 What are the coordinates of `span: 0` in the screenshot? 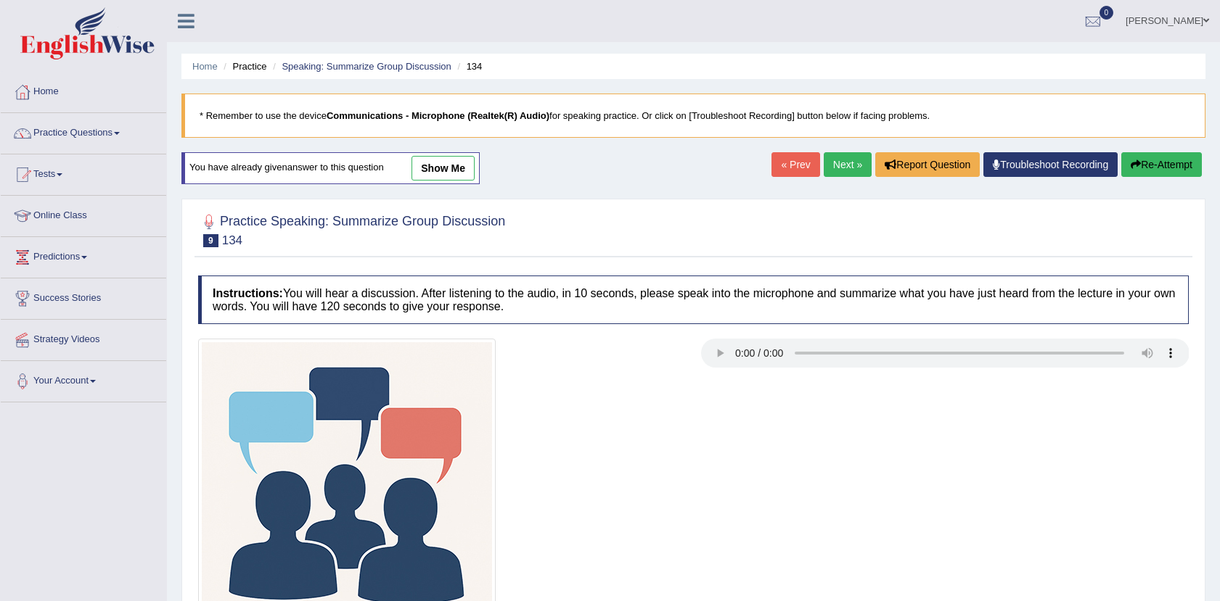 It's located at (1106, 12).